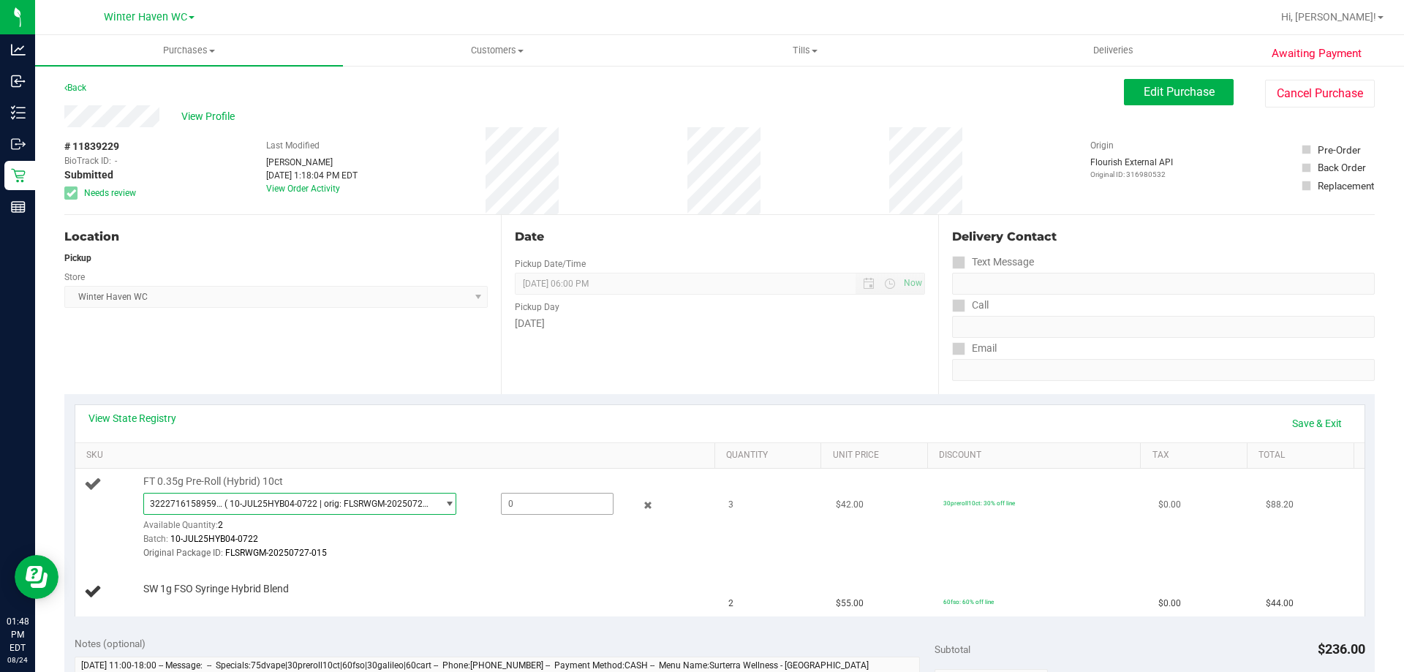 This screenshot has width=1404, height=672. What do you see at coordinates (1197, 455) in the screenshot?
I see `a: Tax` at bounding box center [1197, 455].